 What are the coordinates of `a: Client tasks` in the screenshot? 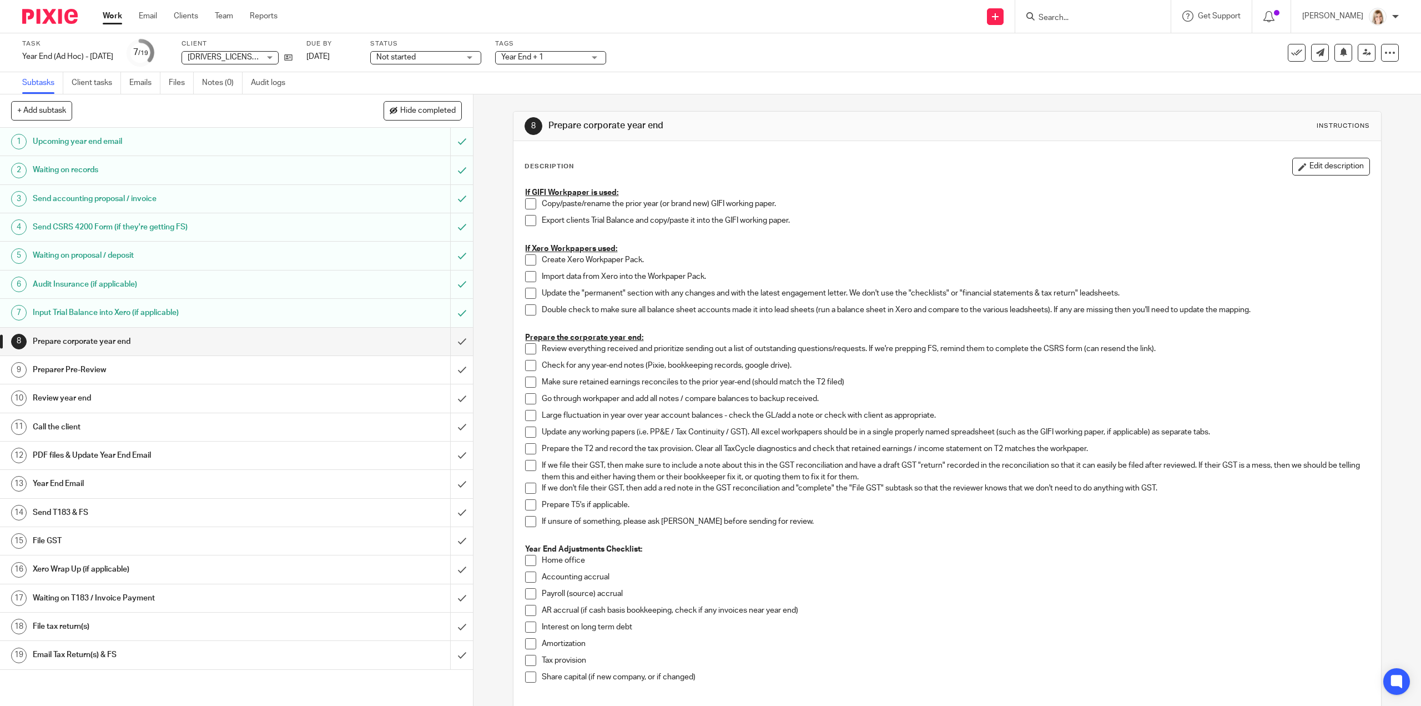 It's located at (96, 83).